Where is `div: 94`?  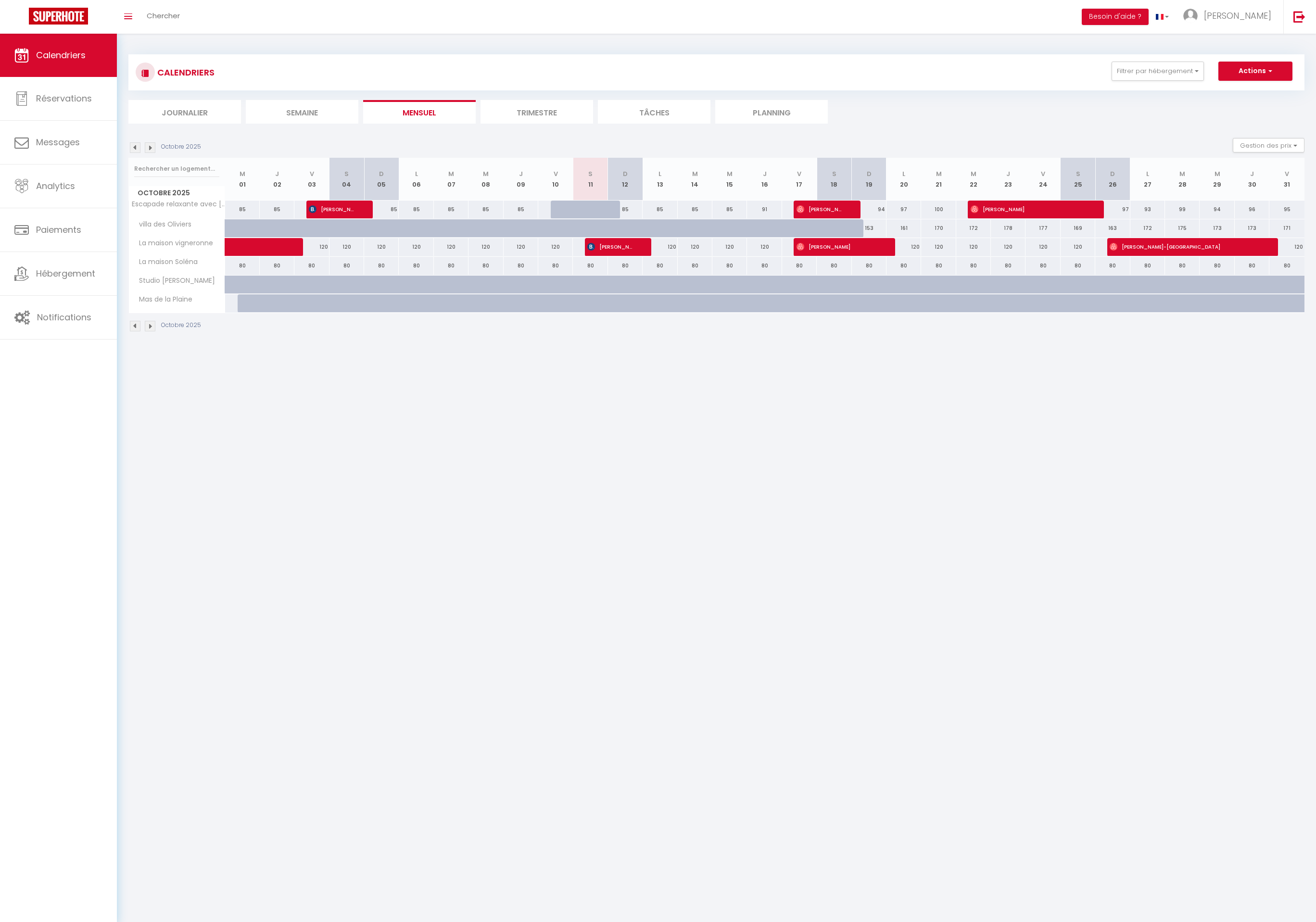 div: 94 is located at coordinates (1217, 209).